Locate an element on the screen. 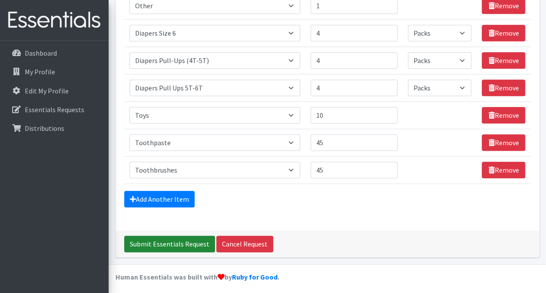 This screenshot has width=546, height=293. a: Distributions is located at coordinates (54, 128).